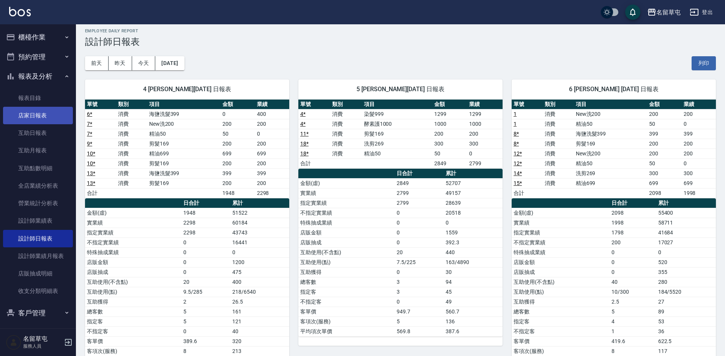  I want to click on td: 60184, so click(260, 223).